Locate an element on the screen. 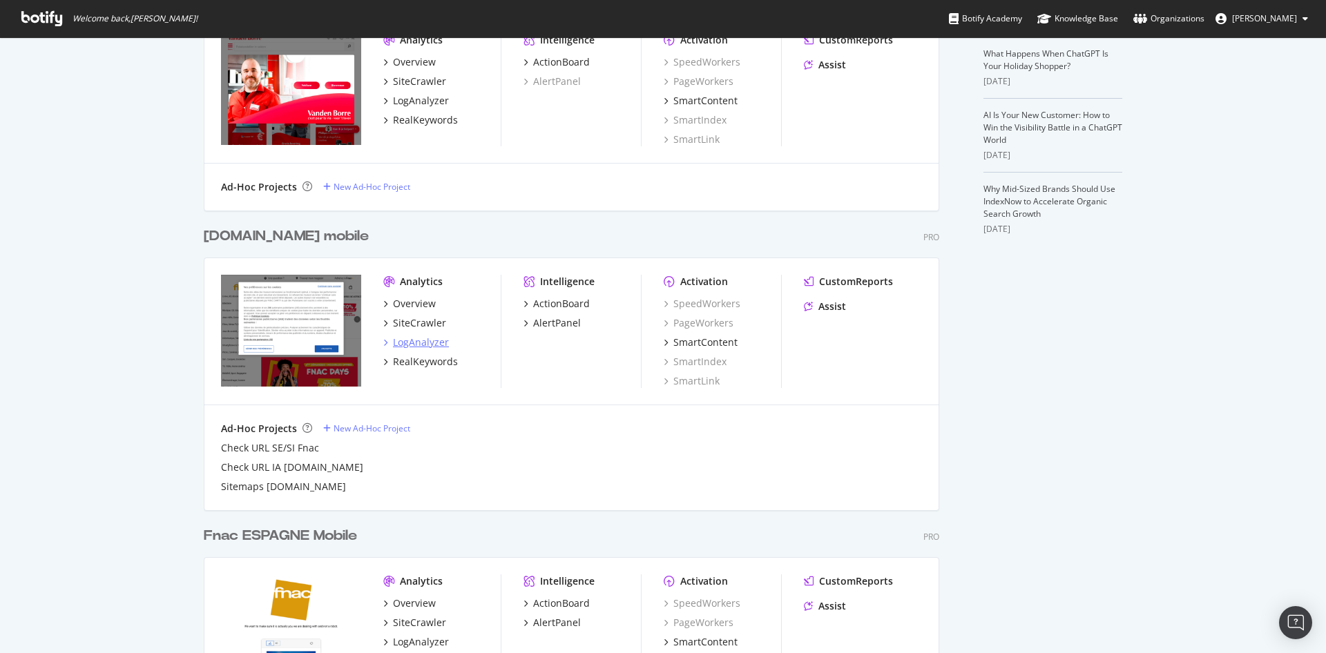  a: Check URL SE/SI Fnac is located at coordinates (270, 448).